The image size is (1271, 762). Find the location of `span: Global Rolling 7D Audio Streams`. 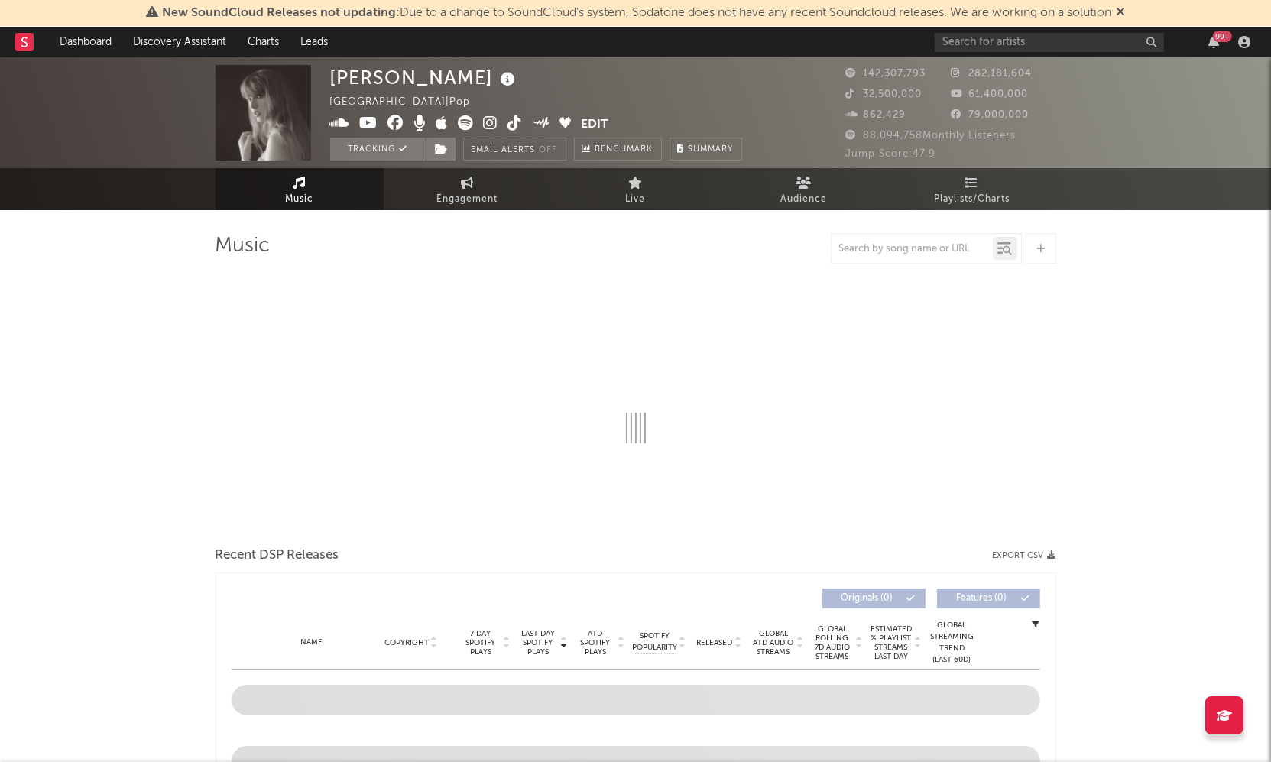

span: Global Rolling 7D Audio Streams is located at coordinates (832, 643).